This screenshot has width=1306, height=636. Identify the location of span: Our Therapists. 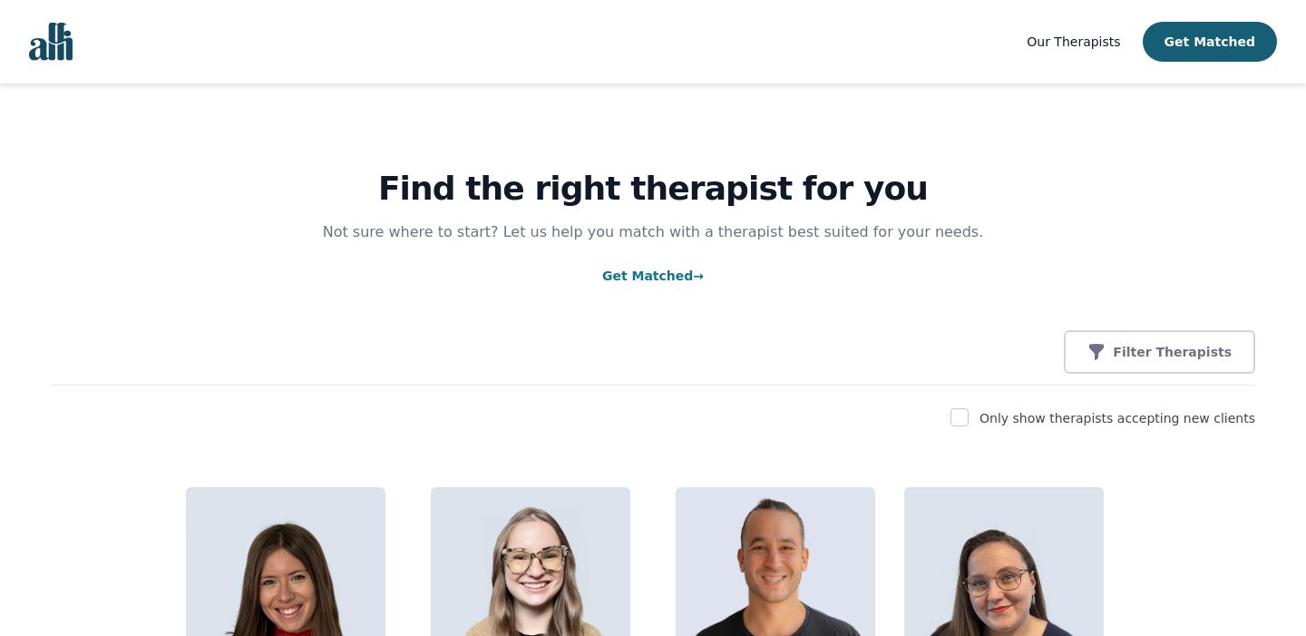
(1073, 42).